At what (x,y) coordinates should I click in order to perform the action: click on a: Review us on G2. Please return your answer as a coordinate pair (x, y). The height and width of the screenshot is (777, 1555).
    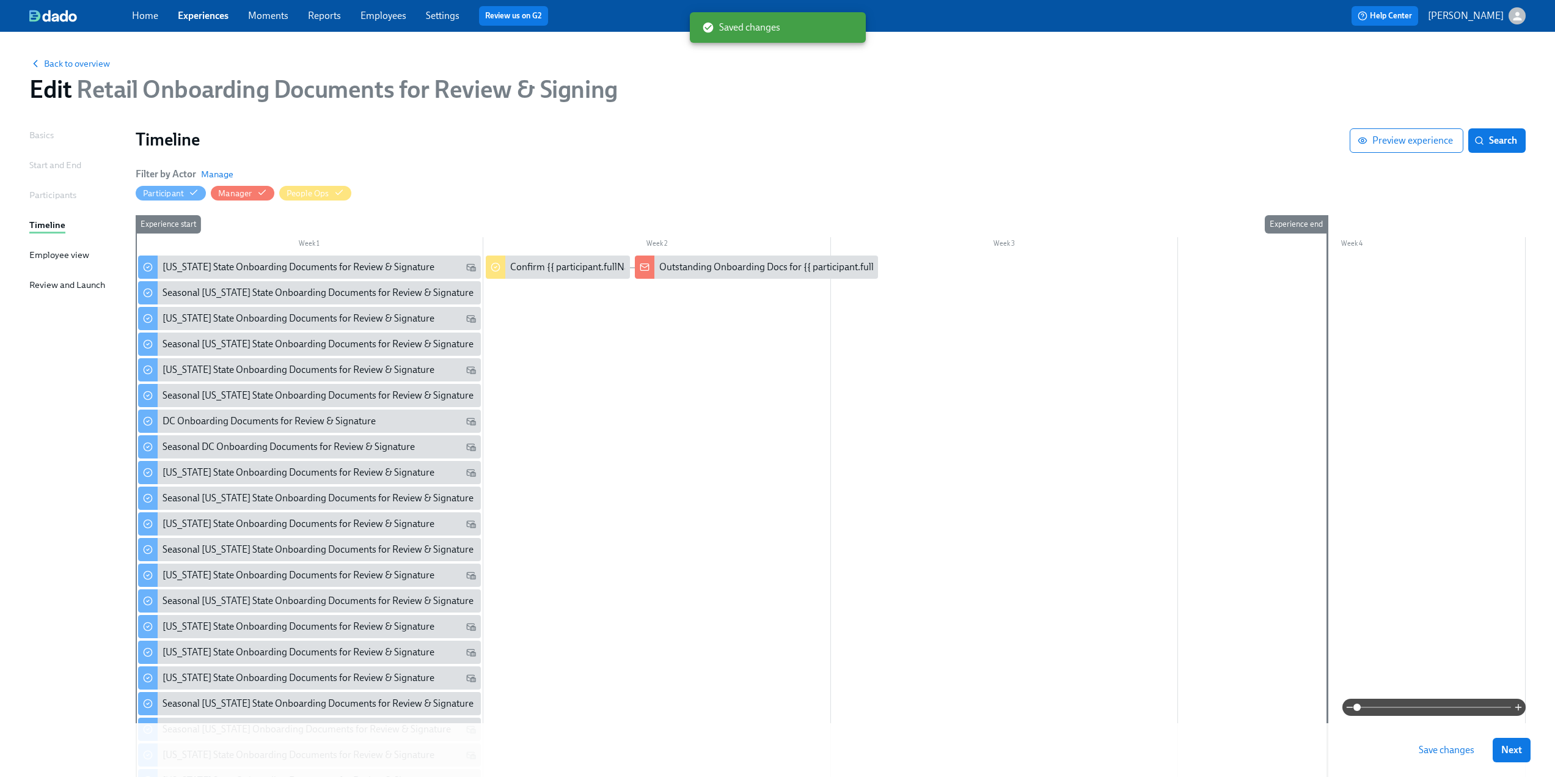
    Looking at the image, I should click on (513, 16).